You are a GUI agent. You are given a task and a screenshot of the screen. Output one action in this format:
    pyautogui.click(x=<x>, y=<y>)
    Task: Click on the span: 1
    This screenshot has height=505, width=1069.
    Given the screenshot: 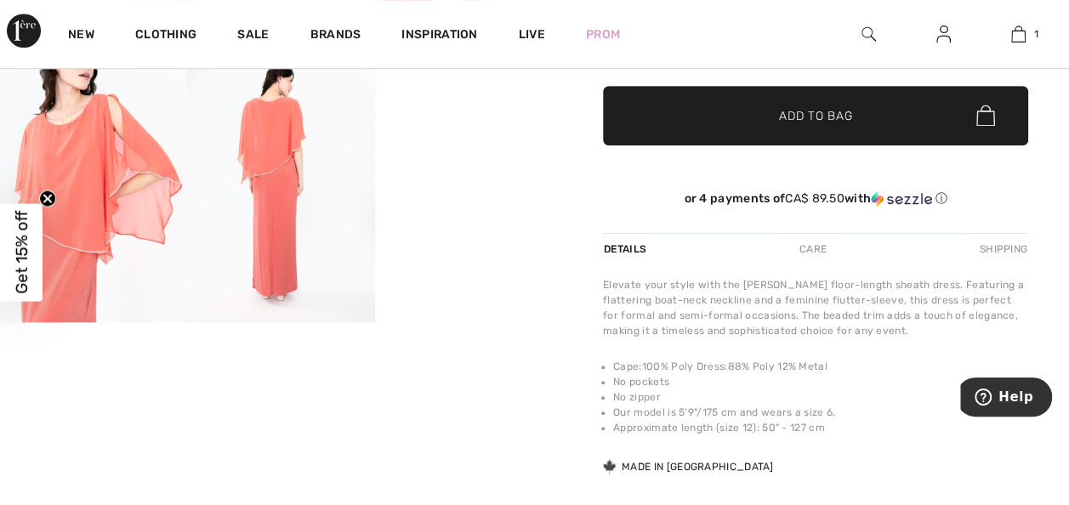 What is the action you would take?
    pyautogui.click(x=1036, y=34)
    